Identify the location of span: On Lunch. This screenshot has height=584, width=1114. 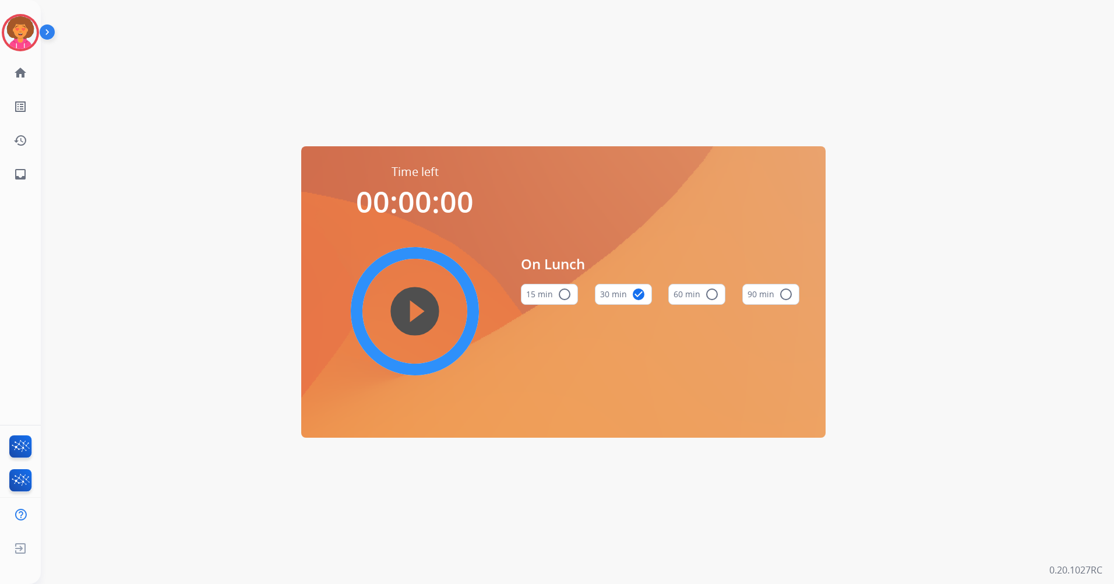
(660, 264).